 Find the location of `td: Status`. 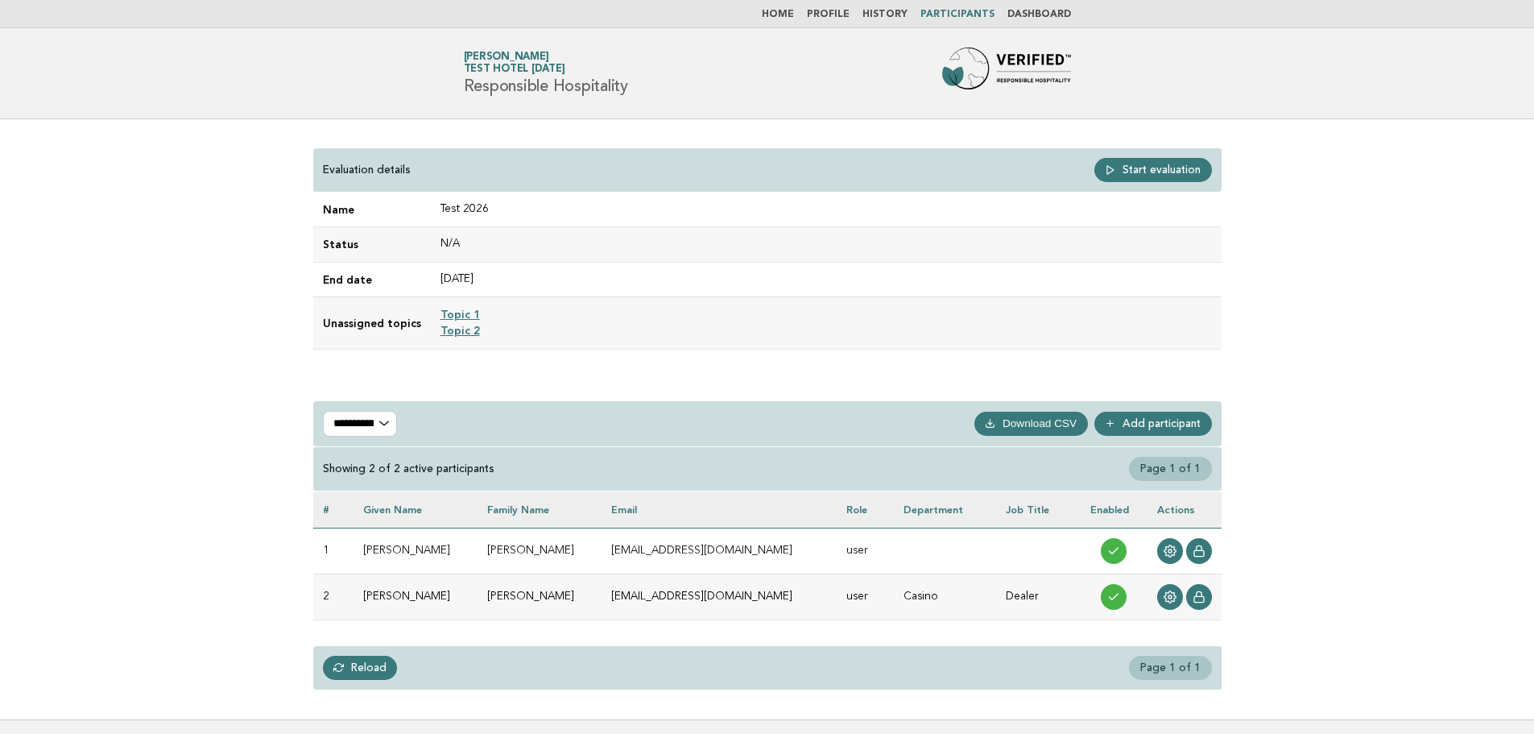

td: Status is located at coordinates (372, 244).